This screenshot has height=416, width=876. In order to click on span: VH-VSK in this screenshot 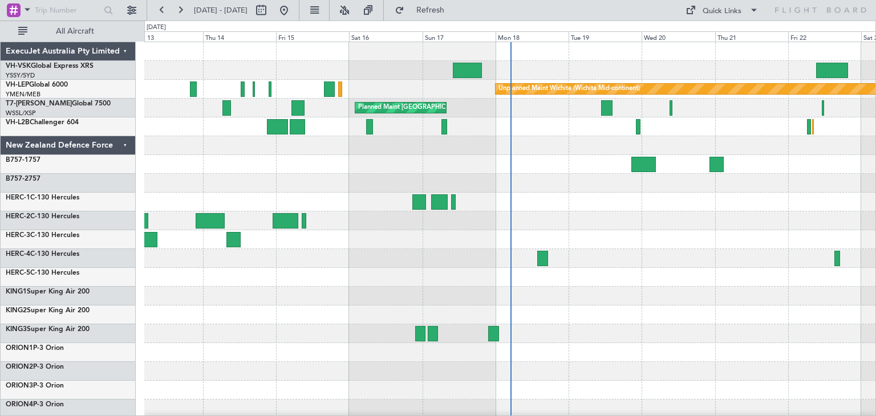, I will do `click(18, 66)`.